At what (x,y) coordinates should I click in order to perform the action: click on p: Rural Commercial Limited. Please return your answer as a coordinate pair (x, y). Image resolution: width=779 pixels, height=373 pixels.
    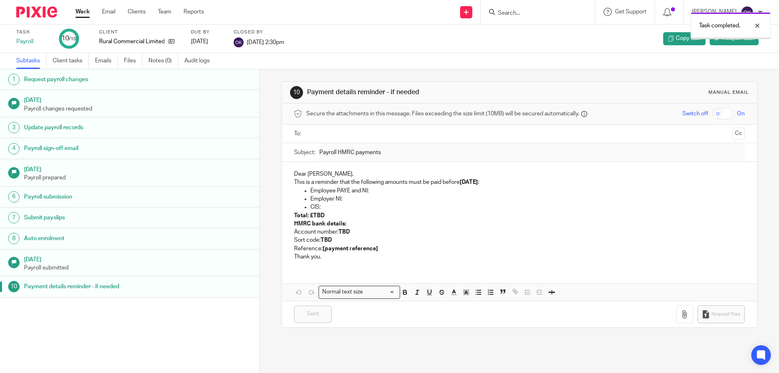
    Looking at the image, I should click on (132, 42).